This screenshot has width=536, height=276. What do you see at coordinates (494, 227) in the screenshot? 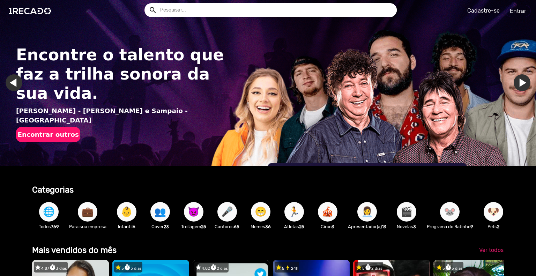
I see `p: Pets` at bounding box center [494, 227].